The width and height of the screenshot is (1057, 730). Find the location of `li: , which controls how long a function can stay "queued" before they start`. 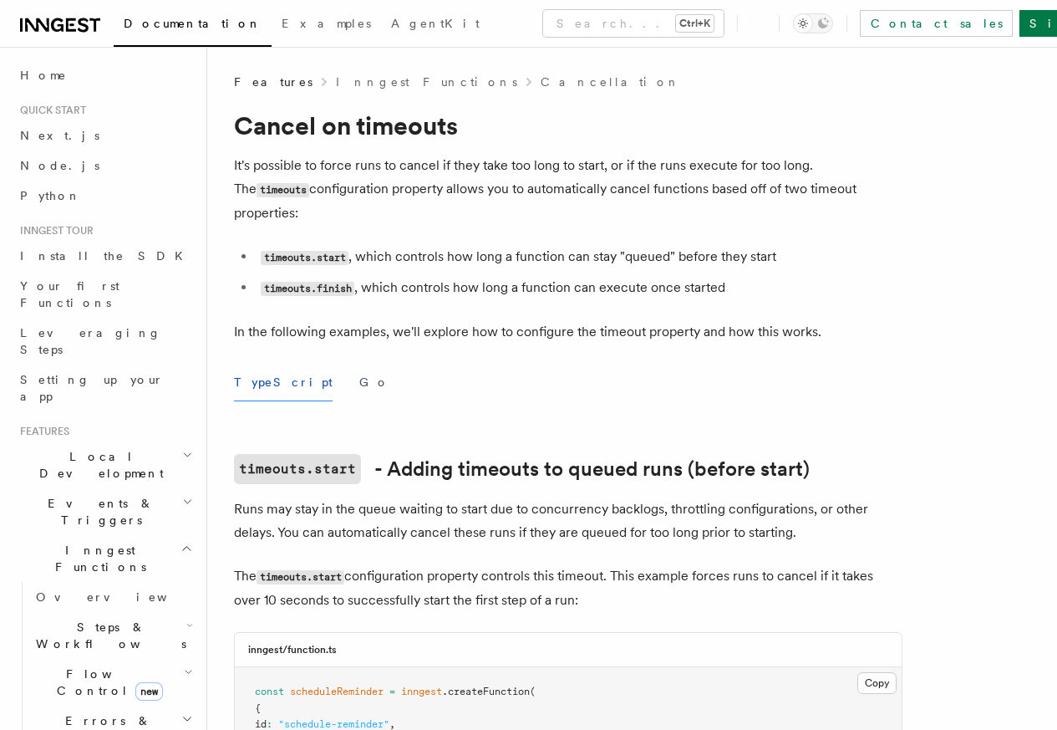

li: , which controls how long a function can stay "queued" before they start is located at coordinates (579, 257).